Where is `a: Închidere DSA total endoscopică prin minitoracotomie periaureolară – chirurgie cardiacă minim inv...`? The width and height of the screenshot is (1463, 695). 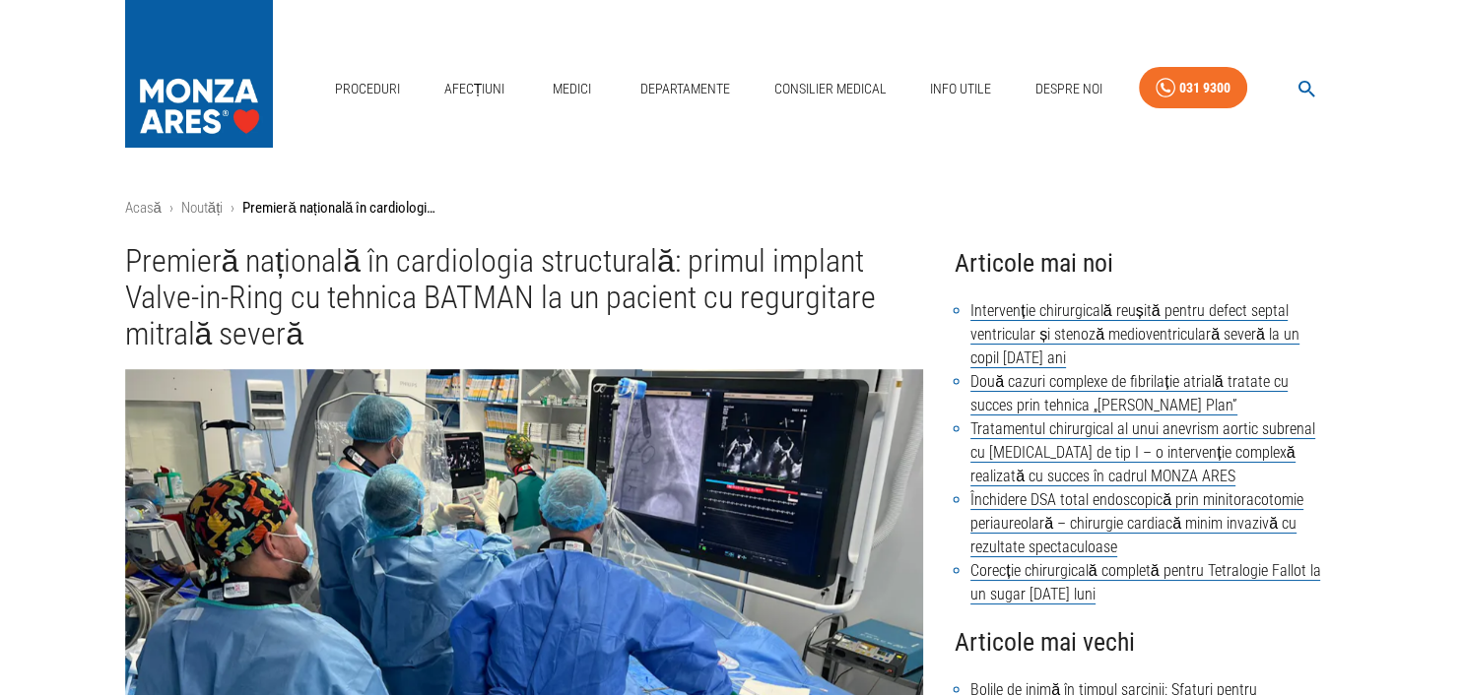 a: Închidere DSA total endoscopică prin minitoracotomie periaureolară – chirurgie cardiacă minim inv... is located at coordinates (1137, 524).